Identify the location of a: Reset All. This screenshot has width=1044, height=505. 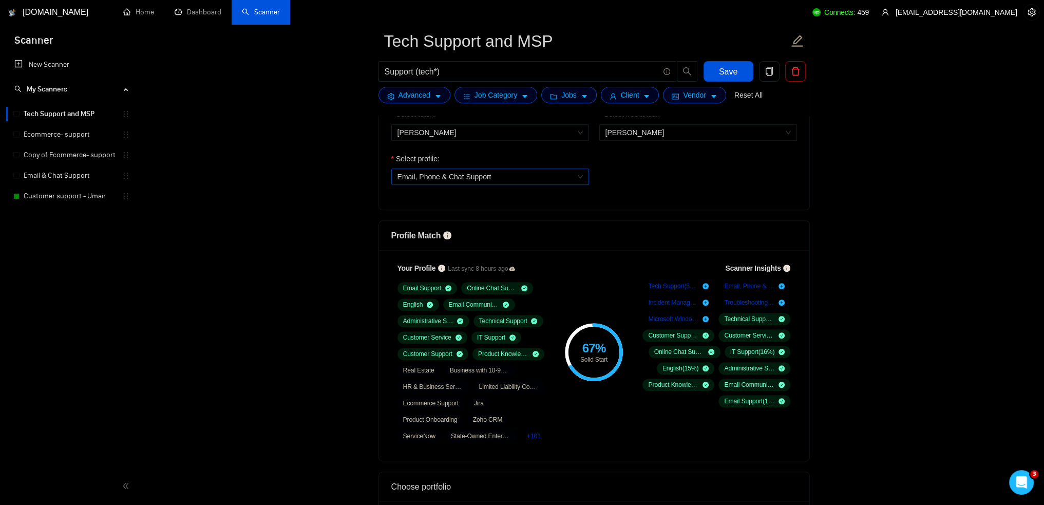
(748, 95).